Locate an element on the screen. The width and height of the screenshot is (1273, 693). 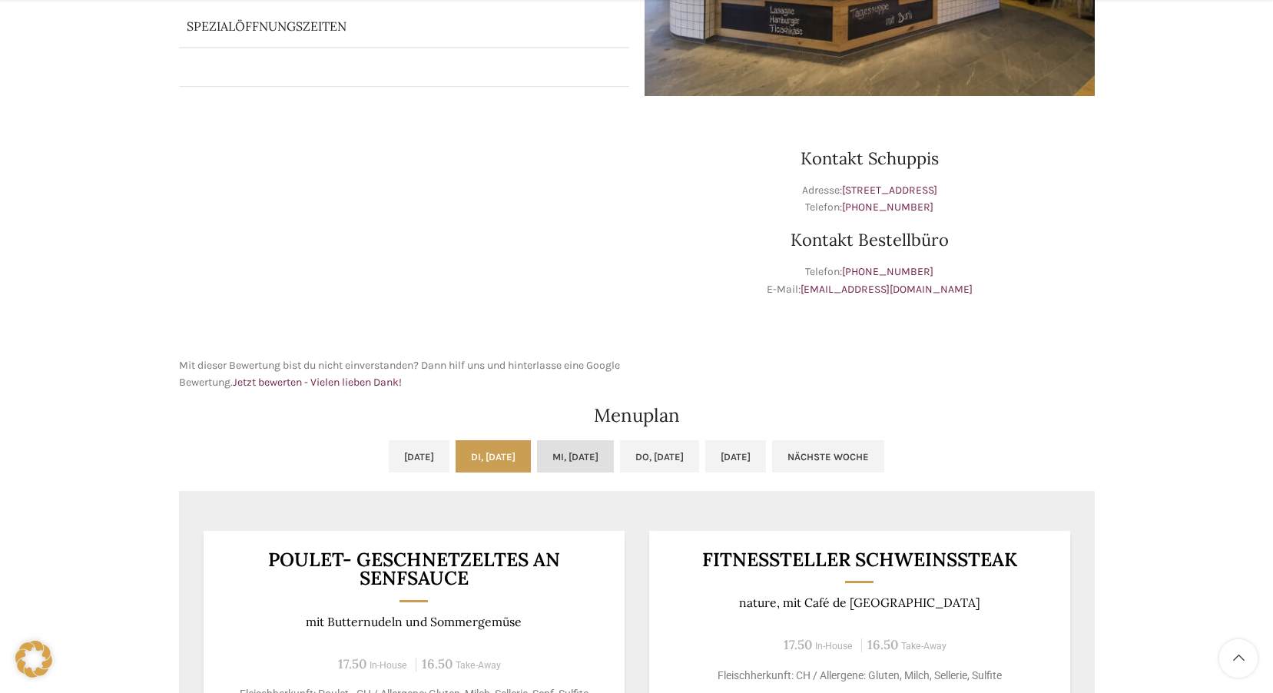
a: Nächste Woche is located at coordinates (828, 456).